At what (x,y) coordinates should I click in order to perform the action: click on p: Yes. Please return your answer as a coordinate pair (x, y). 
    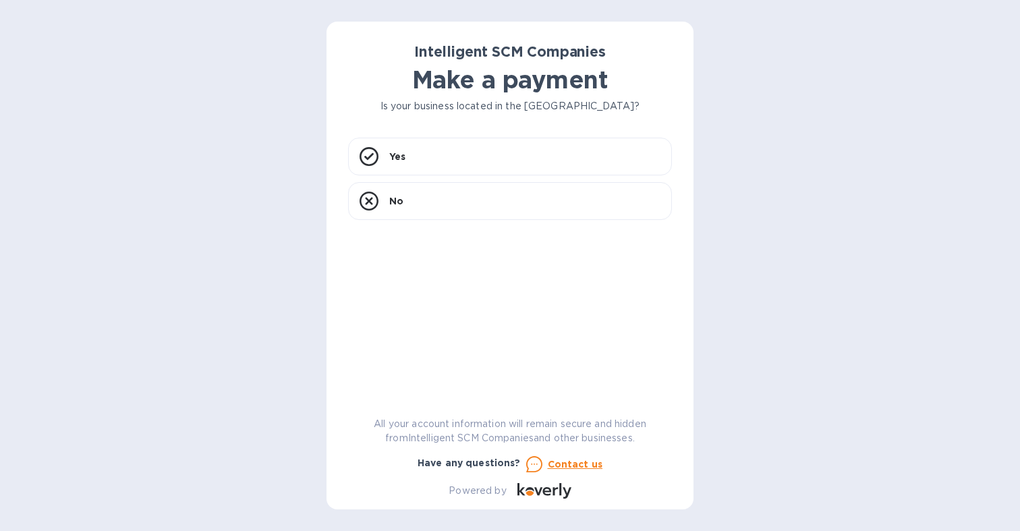
    Looking at the image, I should click on (397, 156).